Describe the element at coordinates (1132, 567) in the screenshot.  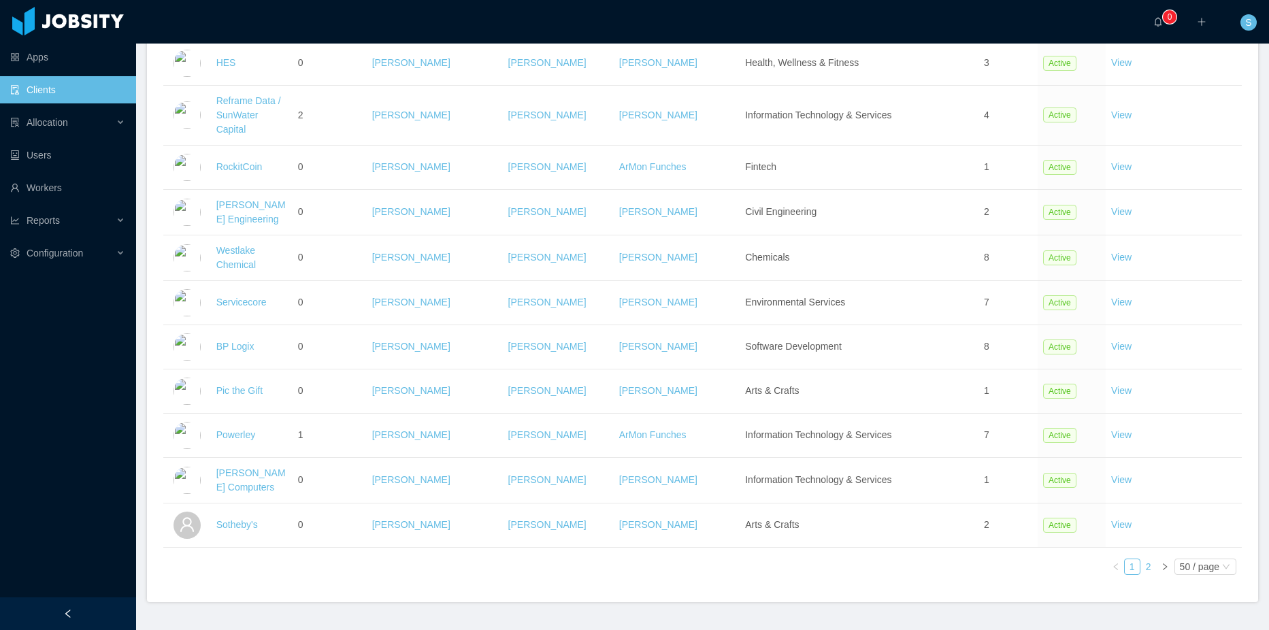
I see `a: 1` at that location.